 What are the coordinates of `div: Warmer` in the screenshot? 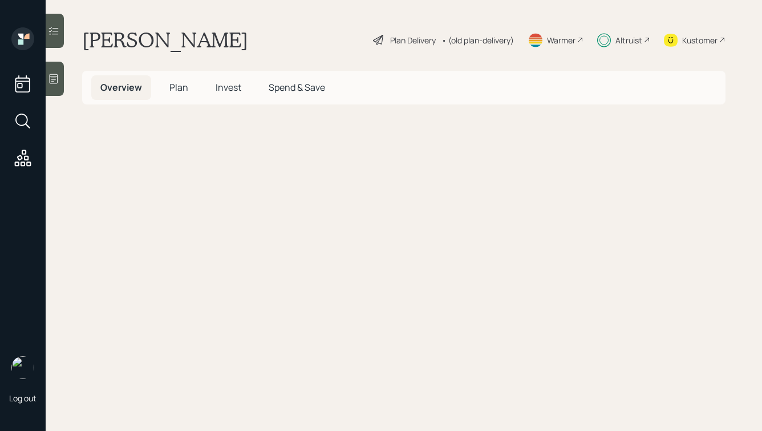 It's located at (561, 40).